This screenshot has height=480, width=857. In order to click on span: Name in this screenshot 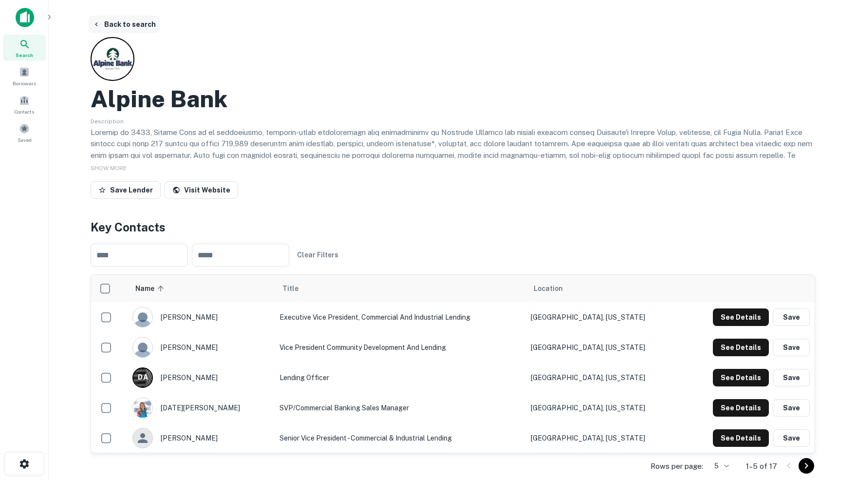, I will do `click(151, 288)`.